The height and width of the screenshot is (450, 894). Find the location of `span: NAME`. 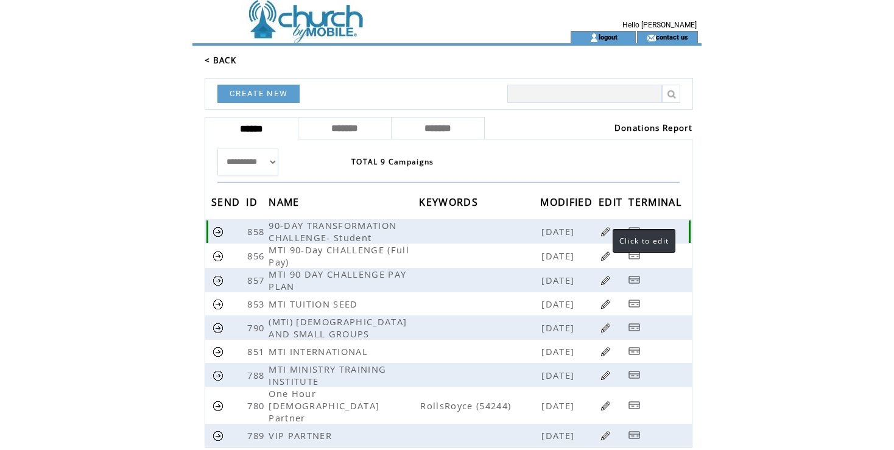

span: NAME is located at coordinates (285, 203).